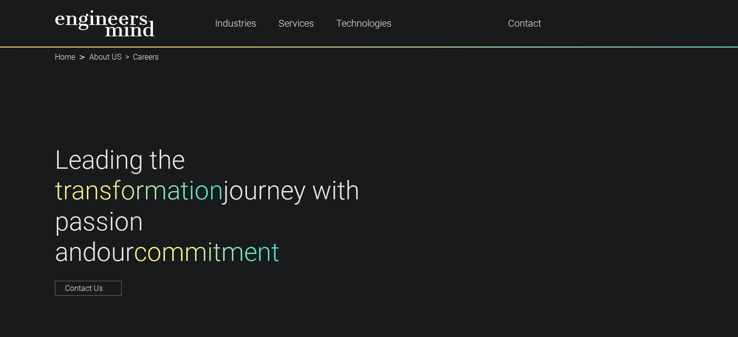 This screenshot has width=738, height=337. Describe the element at coordinates (140, 57) in the screenshot. I see `li: Careers` at that location.